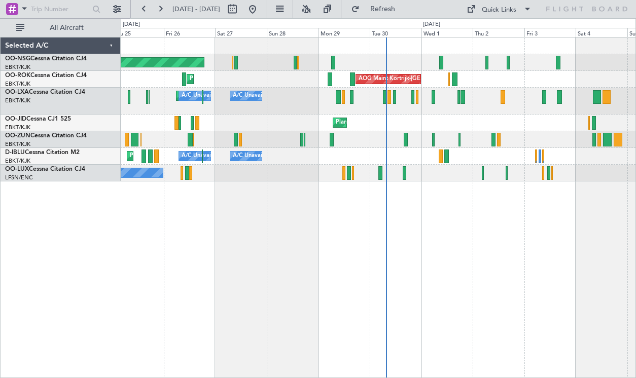 The height and width of the screenshot is (378, 636). What do you see at coordinates (42, 153) in the screenshot?
I see `a: D-IBLUCessna Citation M2` at bounding box center [42, 153].